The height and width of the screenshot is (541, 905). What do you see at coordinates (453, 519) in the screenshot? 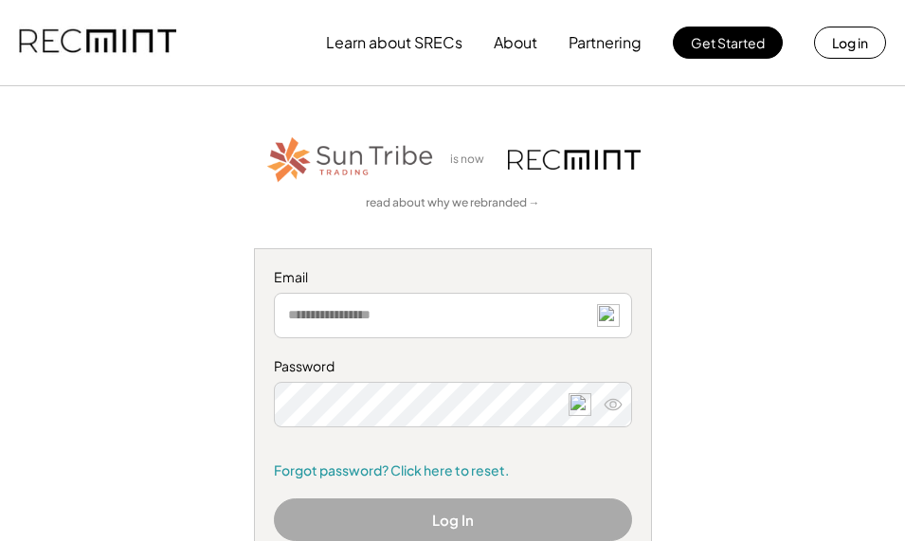
I see `button: Log In` at bounding box center [453, 519].